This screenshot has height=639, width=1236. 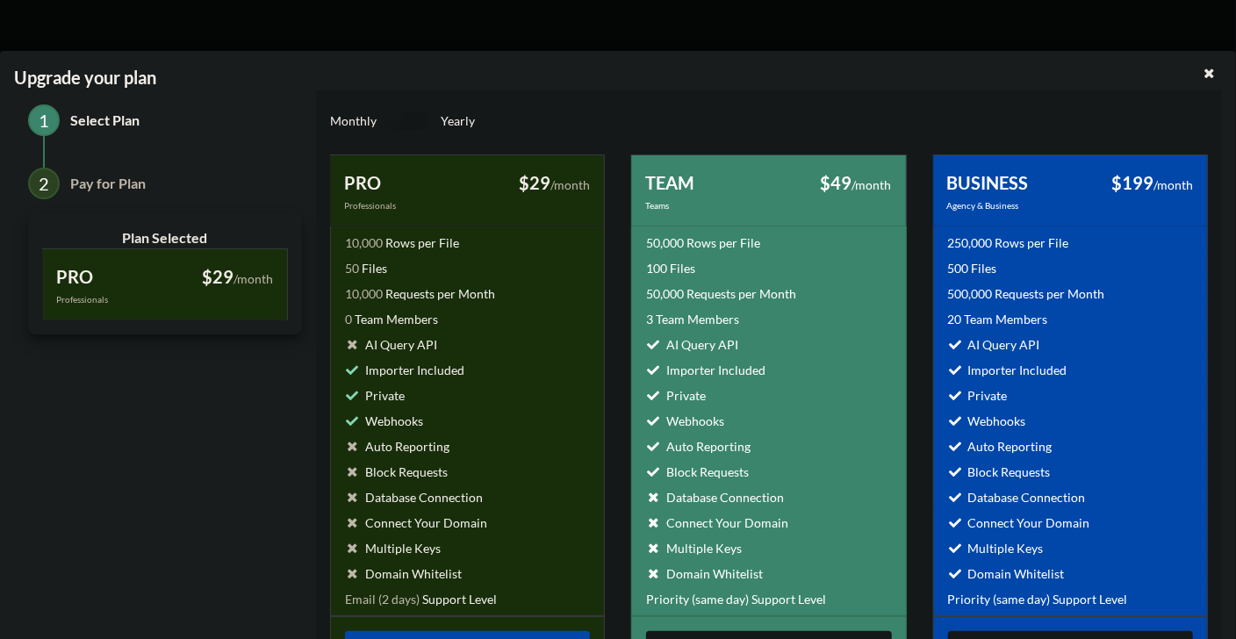 What do you see at coordinates (349, 319) in the screenshot?
I see `span: 0` at bounding box center [349, 319].